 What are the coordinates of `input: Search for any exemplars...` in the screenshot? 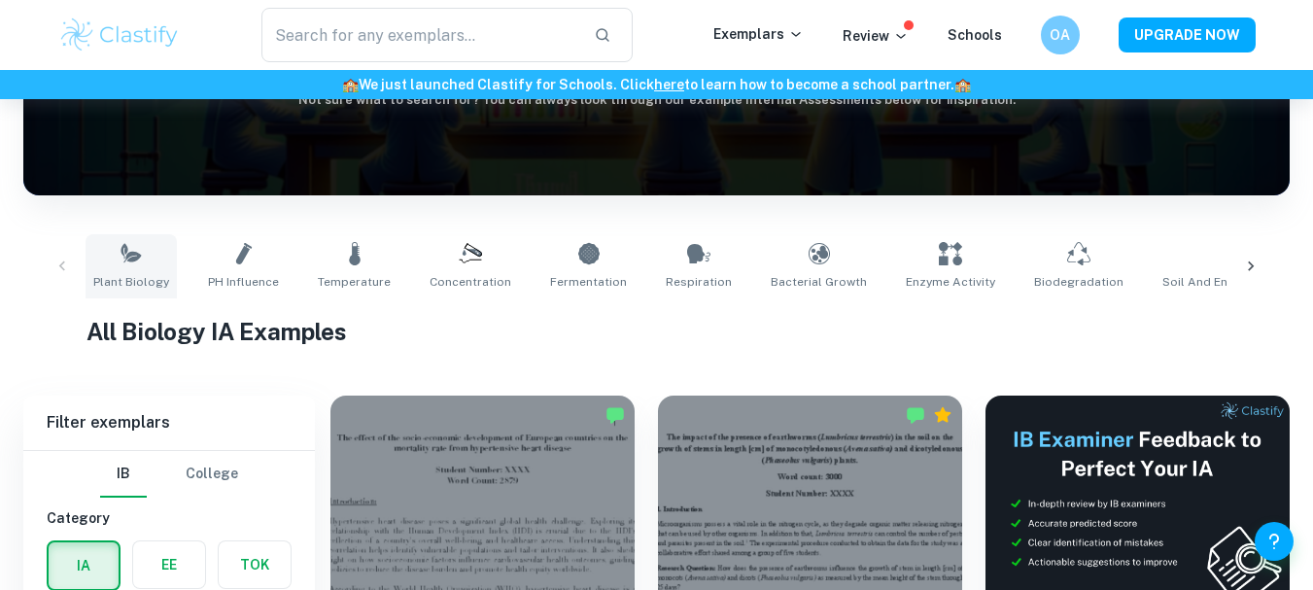 It's located at (420, 35).